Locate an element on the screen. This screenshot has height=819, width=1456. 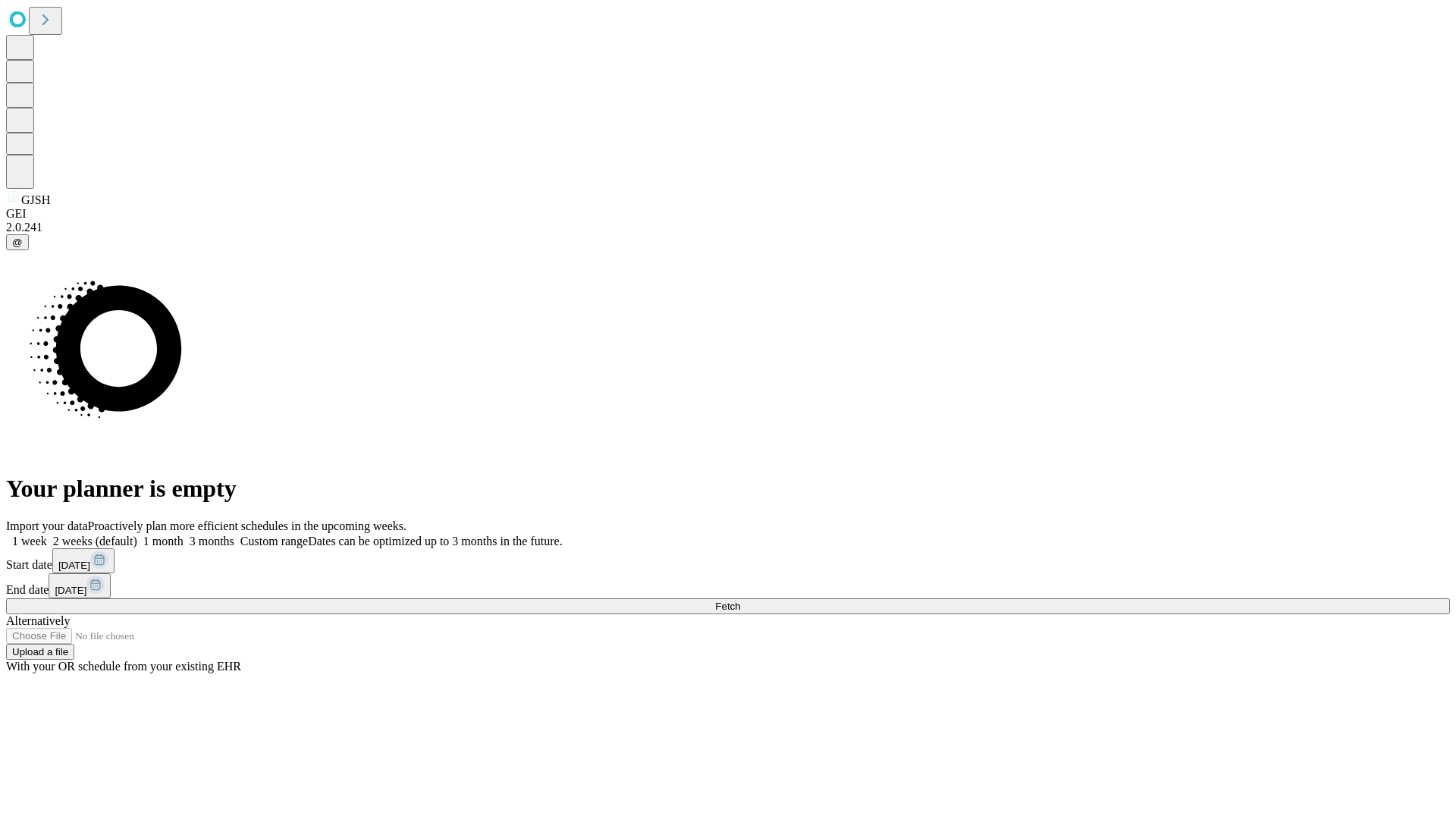
span: With your OR schedule from your existing EHR is located at coordinates (123, 666).